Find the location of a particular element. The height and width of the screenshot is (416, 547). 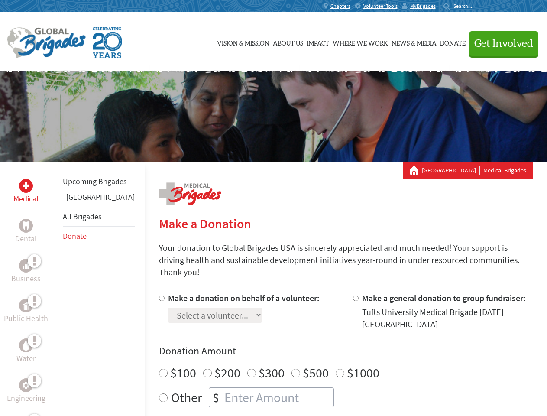

label: Make a general donation to group fundraiser: is located at coordinates (444, 297).